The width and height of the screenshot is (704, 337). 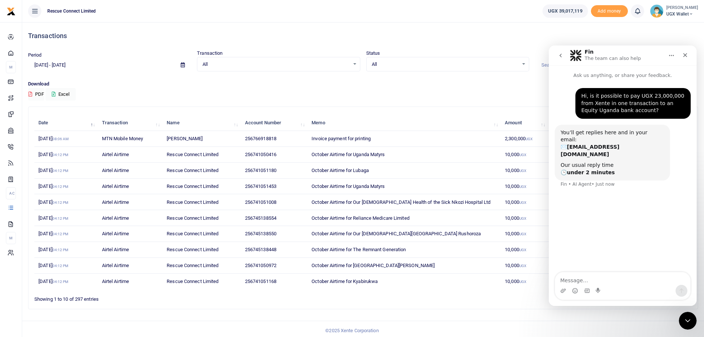 What do you see at coordinates (39, 139) in the screenshot?
I see `div: Fin • AI Agent • Just now` at bounding box center [39, 139].